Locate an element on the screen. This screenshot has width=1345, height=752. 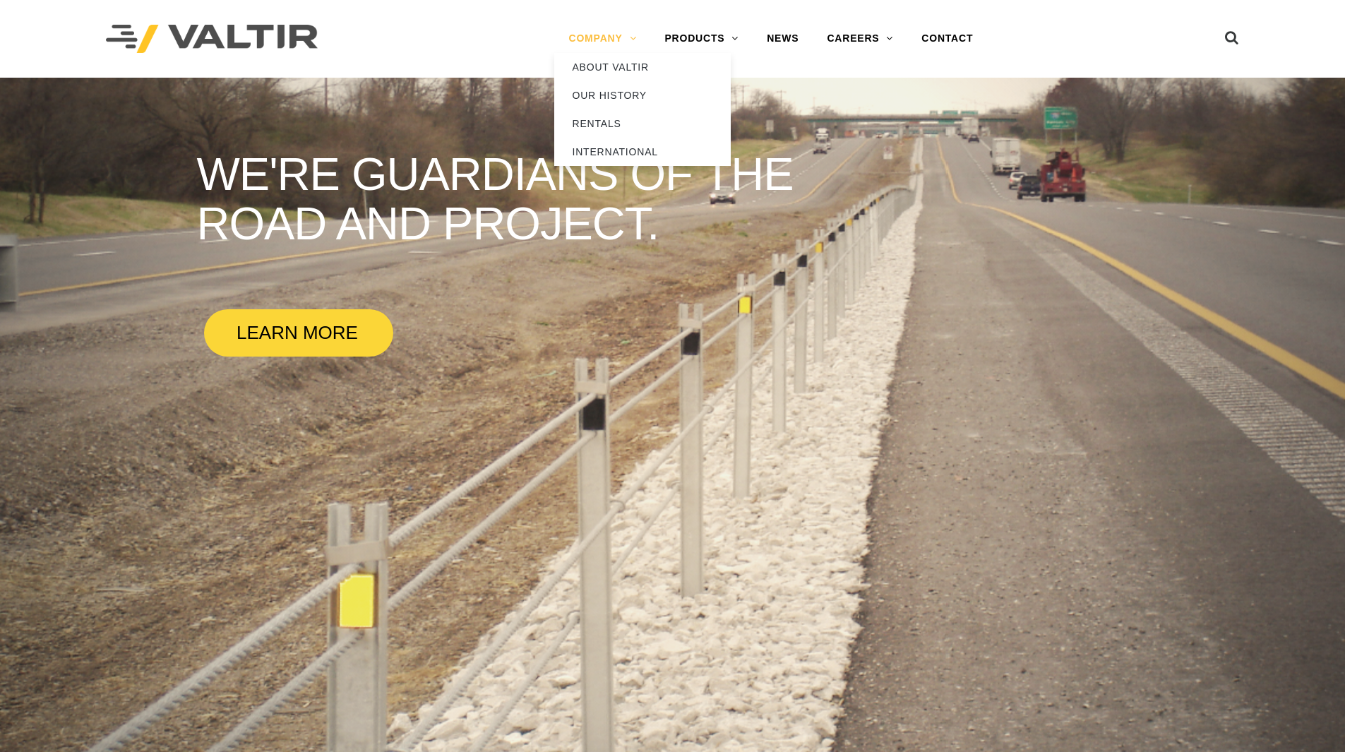
a: LEARN MORE is located at coordinates (299, 332).